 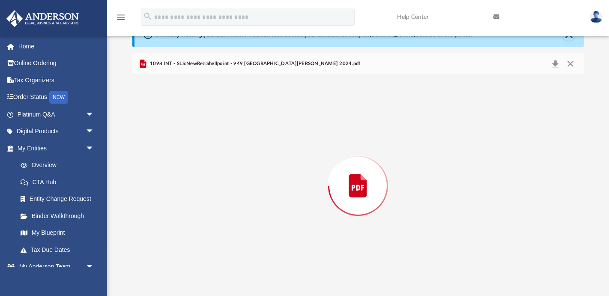 I want to click on a: Platinum Q&Aarrow_drop_down, so click(x=57, y=114).